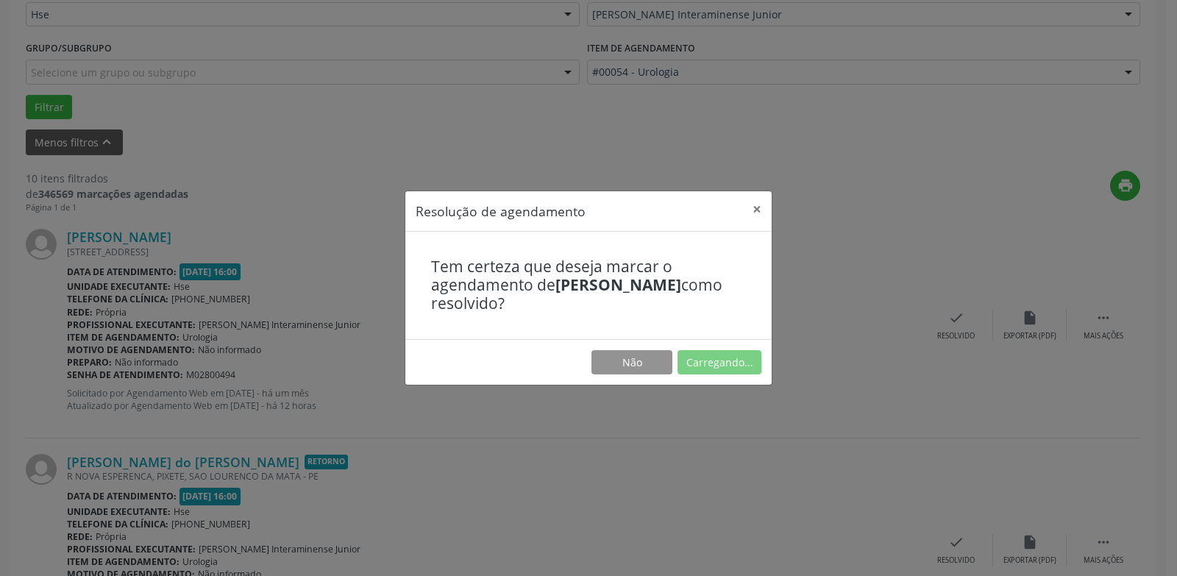 The image size is (1177, 576). What do you see at coordinates (757, 209) in the screenshot?
I see `button: Close` at bounding box center [757, 209].